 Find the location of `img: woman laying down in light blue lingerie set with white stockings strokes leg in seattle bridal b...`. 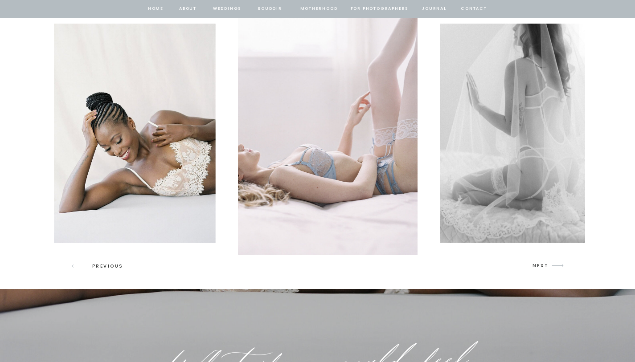

img: woman laying down in light blue lingerie set with white stockings strokes leg in seattle bridal b... is located at coordinates (327, 133).